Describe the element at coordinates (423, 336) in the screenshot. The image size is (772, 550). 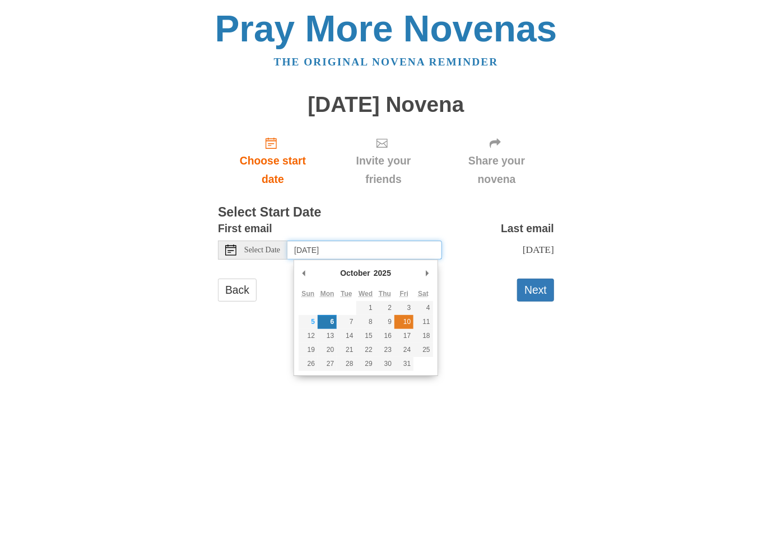
I see `button: 18` at that location.